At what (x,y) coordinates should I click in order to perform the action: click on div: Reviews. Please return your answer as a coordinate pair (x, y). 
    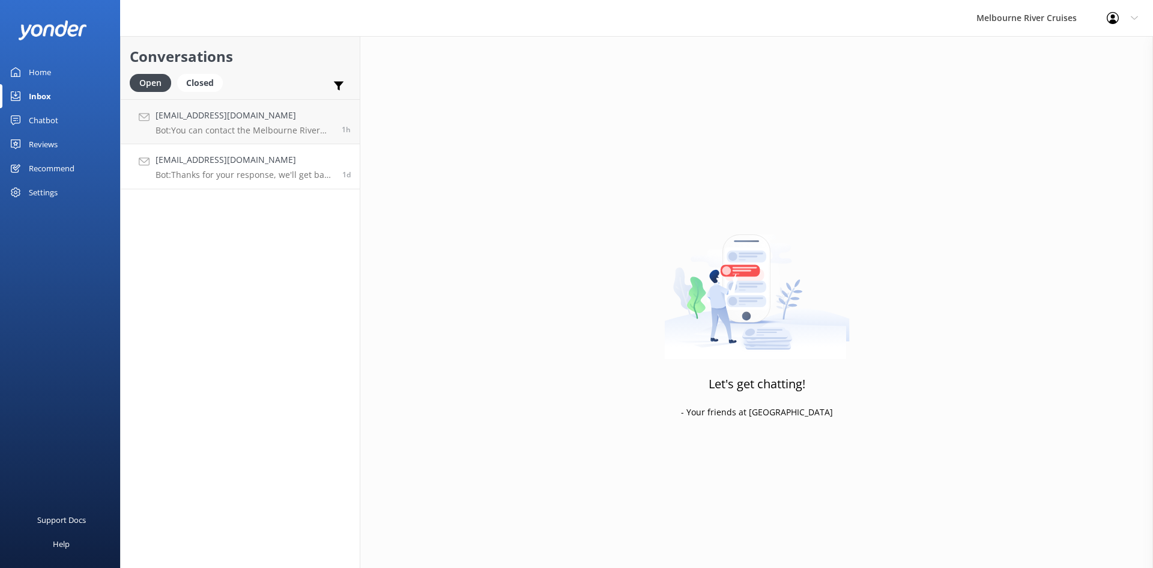
    Looking at the image, I should click on (43, 144).